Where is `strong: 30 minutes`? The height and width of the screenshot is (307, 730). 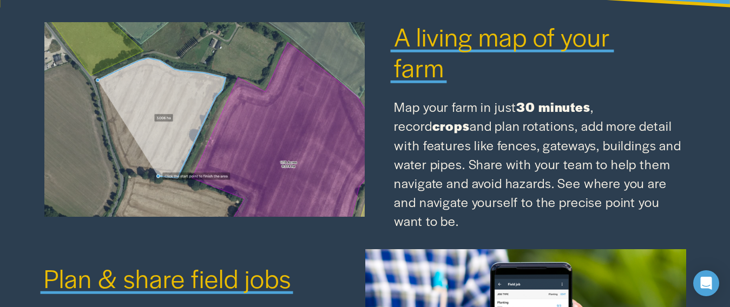 strong: 30 minutes is located at coordinates (553, 107).